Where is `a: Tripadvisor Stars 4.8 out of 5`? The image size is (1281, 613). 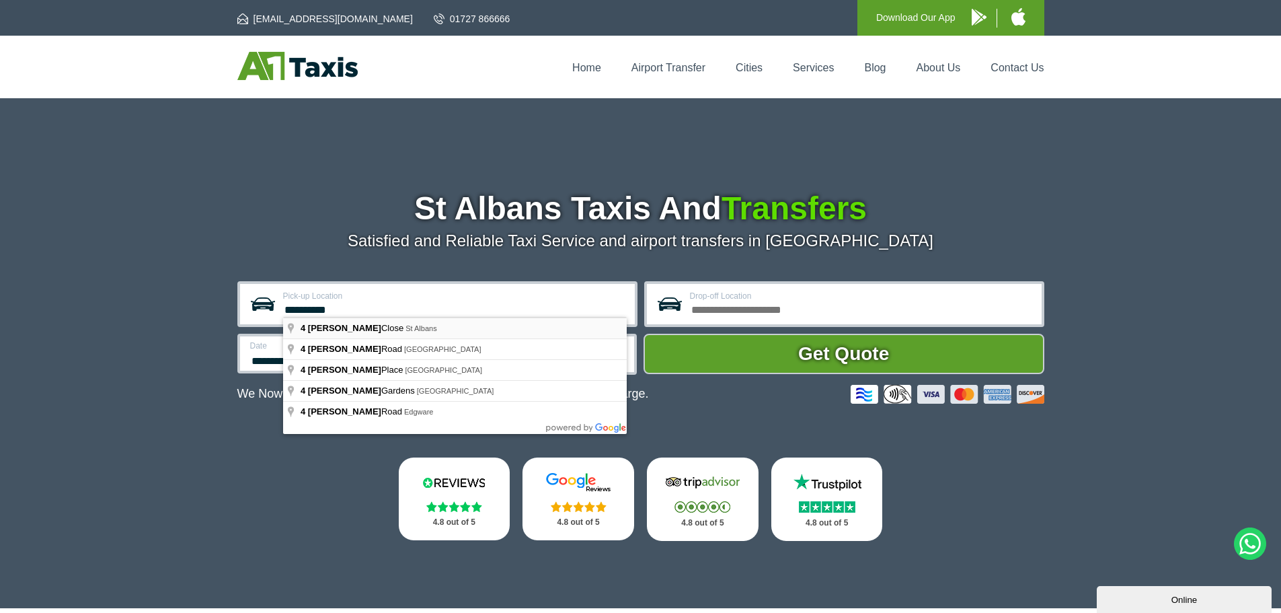 a: Tripadvisor Stars 4.8 out of 5 is located at coordinates (703, 499).